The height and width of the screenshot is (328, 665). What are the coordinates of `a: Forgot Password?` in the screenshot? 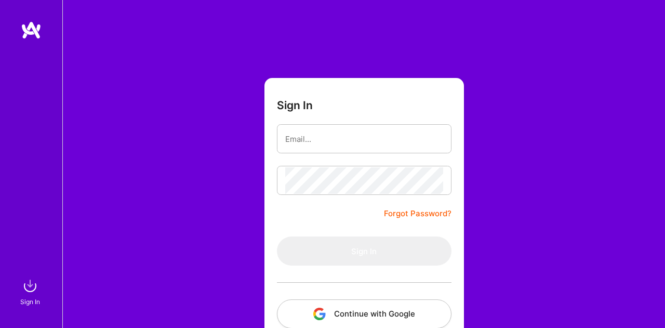 It's located at (418, 213).